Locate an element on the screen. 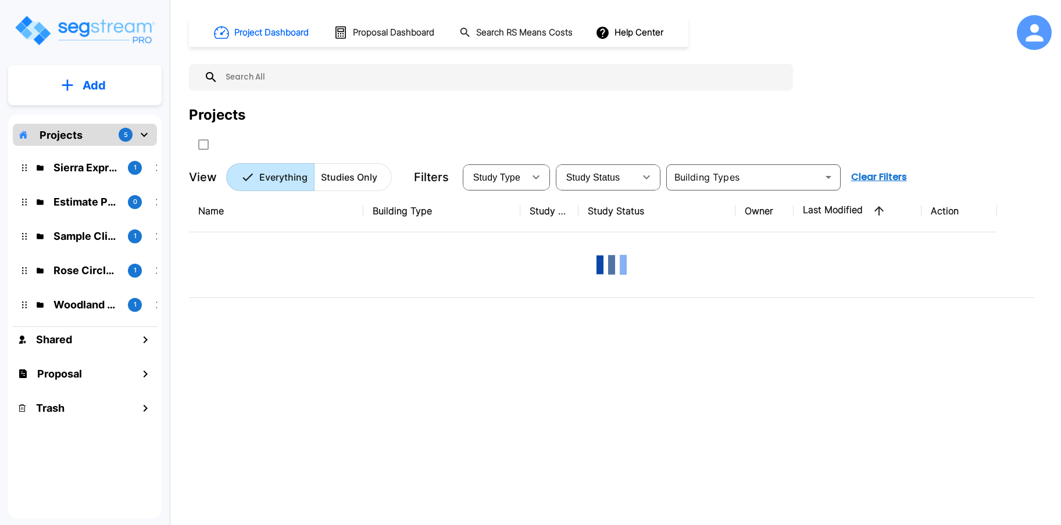 Image resolution: width=1061 pixels, height=525 pixels. button: Add is located at coordinates (85, 85).